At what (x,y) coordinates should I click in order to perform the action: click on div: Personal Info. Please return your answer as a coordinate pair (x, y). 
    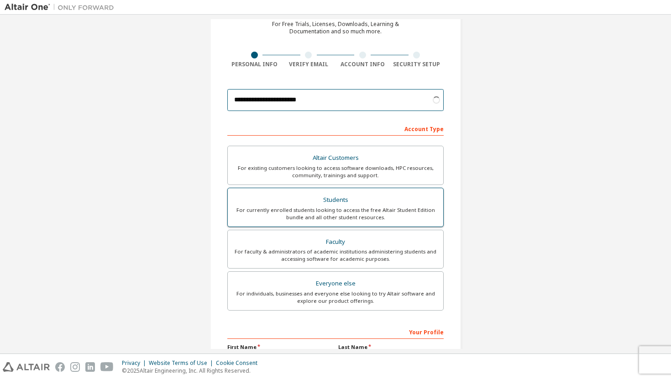
    Looking at the image, I should click on (254, 64).